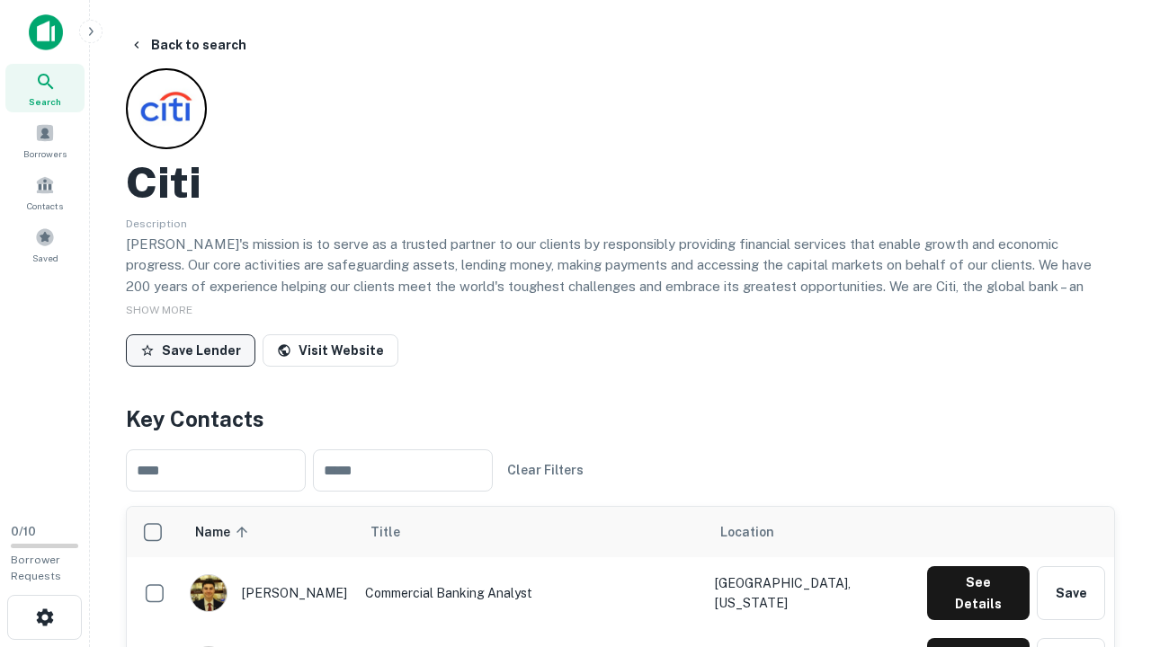 Image resolution: width=1151 pixels, height=647 pixels. What do you see at coordinates (45, 192) in the screenshot?
I see `a: Contacts` at bounding box center [45, 192].